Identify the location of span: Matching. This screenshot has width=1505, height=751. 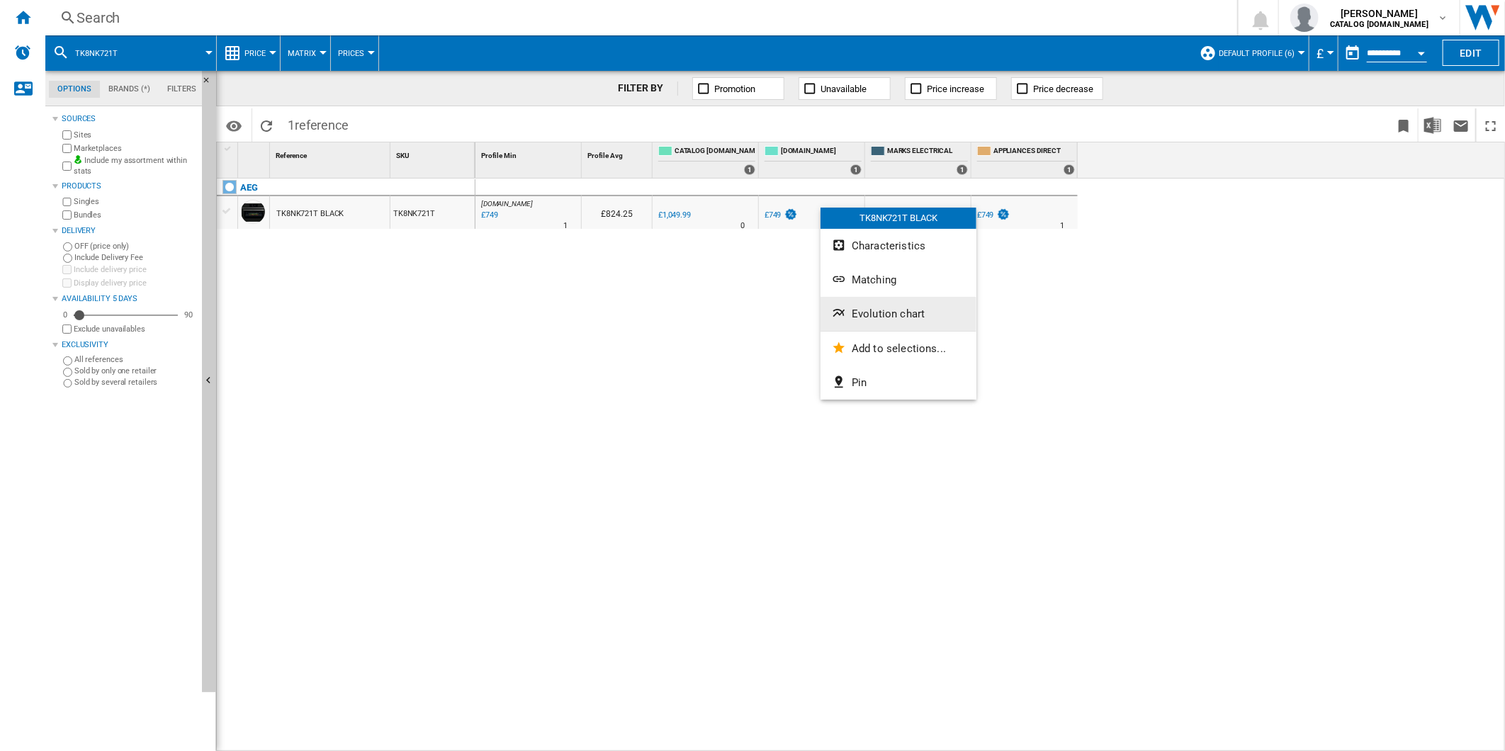
(874, 280).